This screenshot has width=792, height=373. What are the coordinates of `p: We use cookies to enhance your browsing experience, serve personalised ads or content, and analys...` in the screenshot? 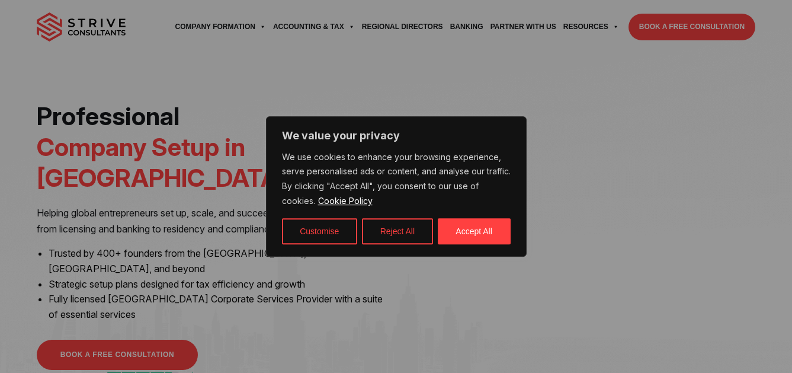 It's located at (396, 180).